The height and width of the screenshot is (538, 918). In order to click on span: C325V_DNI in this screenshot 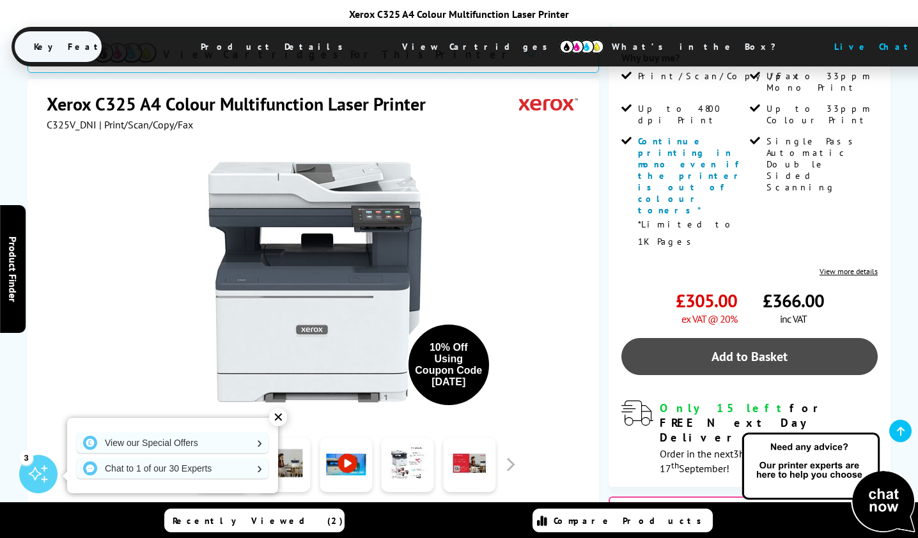, I will do `click(72, 125)`.